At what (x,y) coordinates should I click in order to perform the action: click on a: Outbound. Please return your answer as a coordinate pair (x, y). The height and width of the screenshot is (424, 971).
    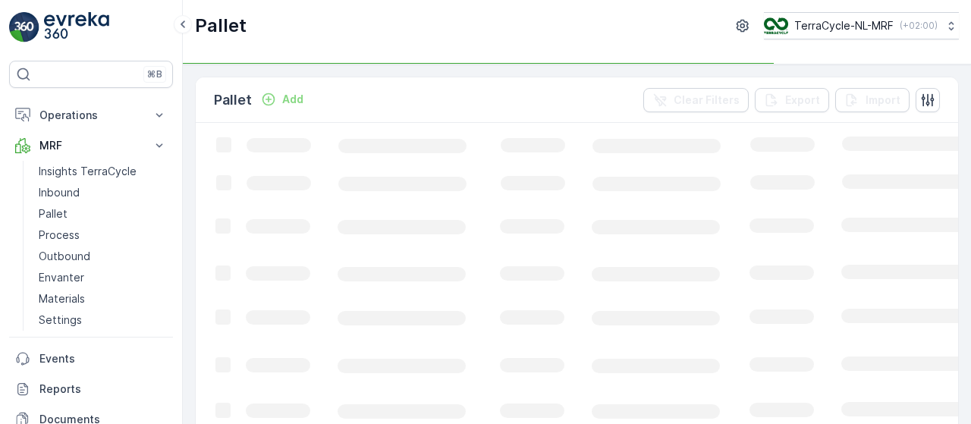
    Looking at the image, I should click on (102, 256).